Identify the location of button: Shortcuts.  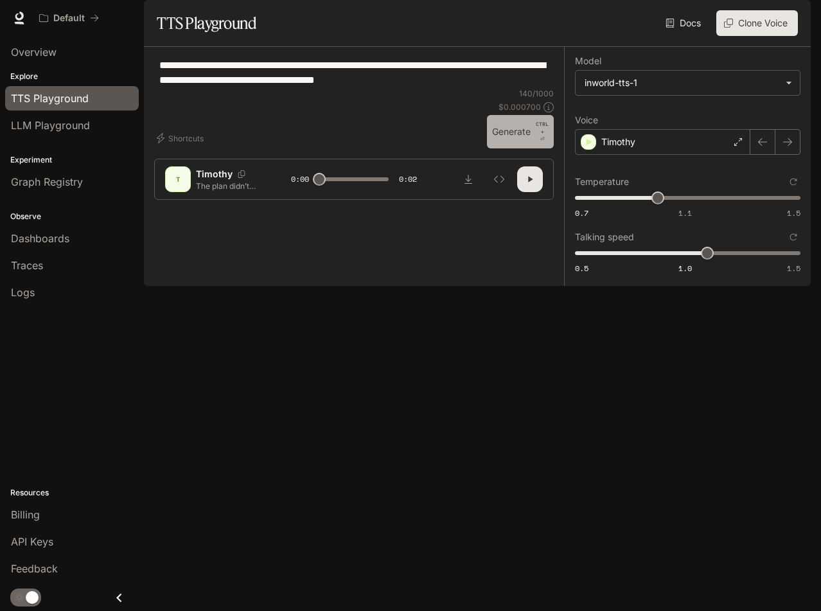
(181, 138).